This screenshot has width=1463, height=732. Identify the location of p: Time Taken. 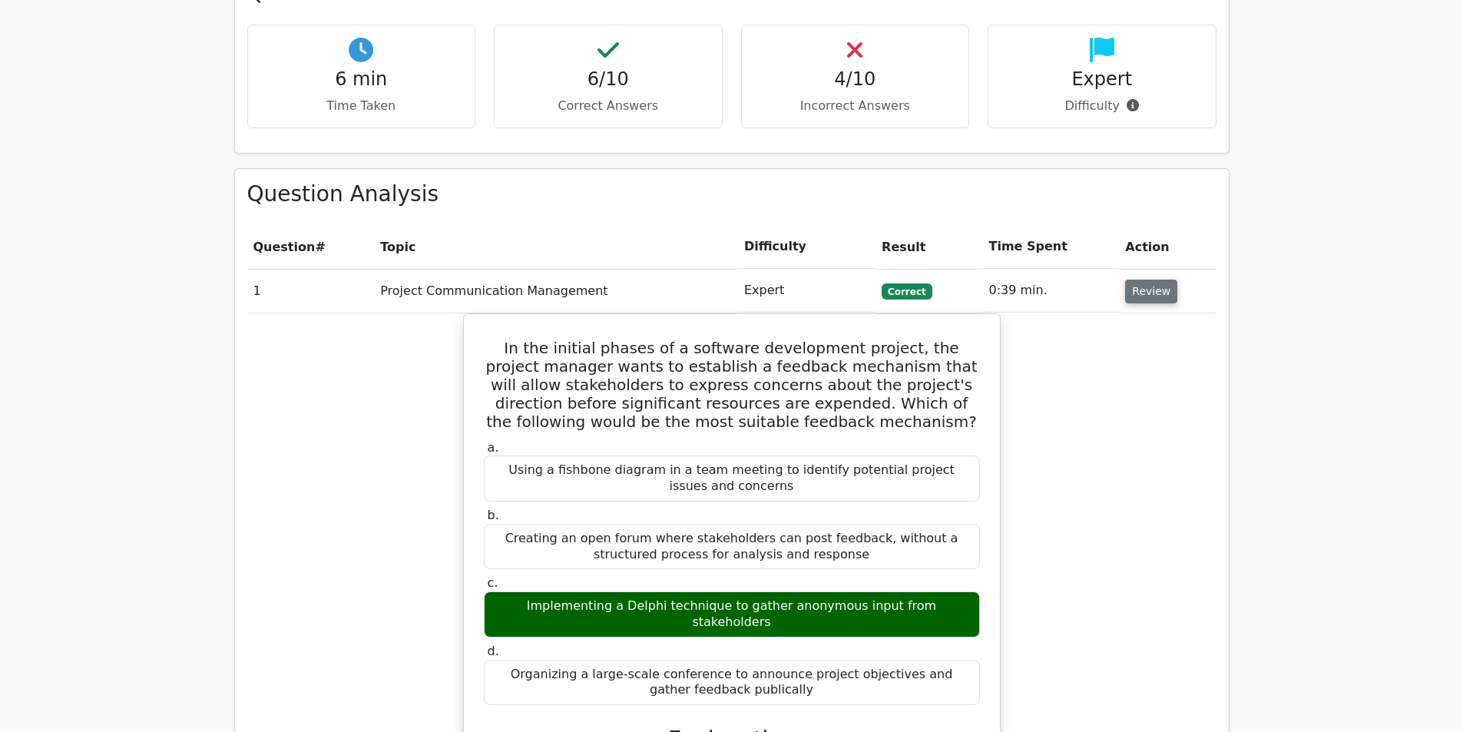
(362, 106).